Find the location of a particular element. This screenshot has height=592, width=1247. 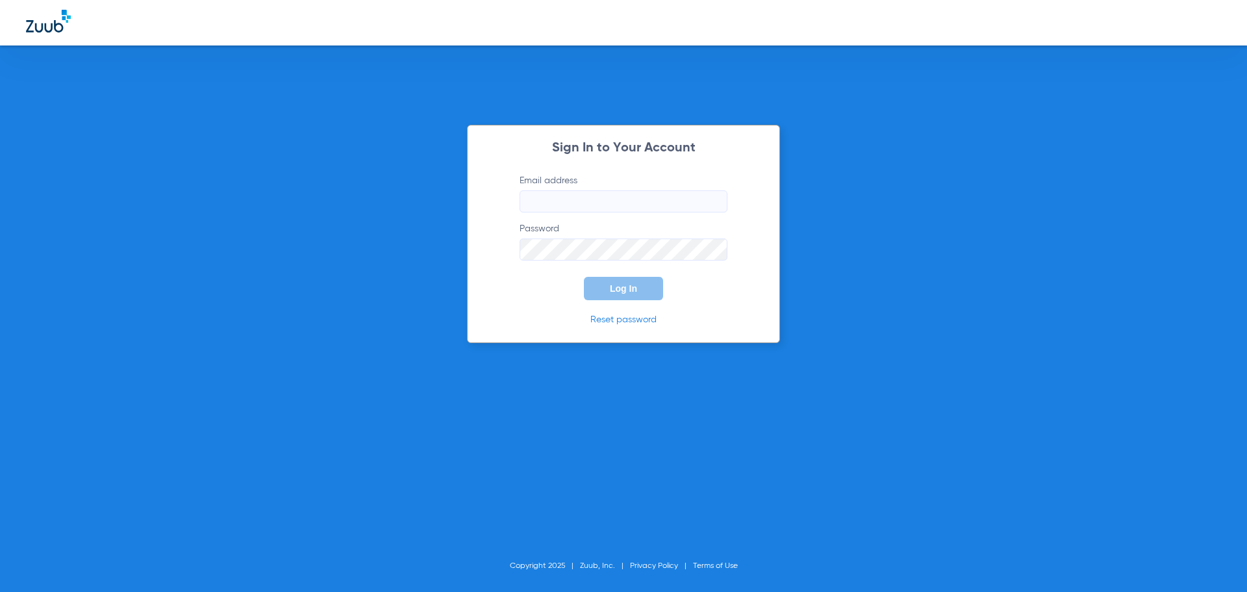

button: Log In is located at coordinates (624, 288).